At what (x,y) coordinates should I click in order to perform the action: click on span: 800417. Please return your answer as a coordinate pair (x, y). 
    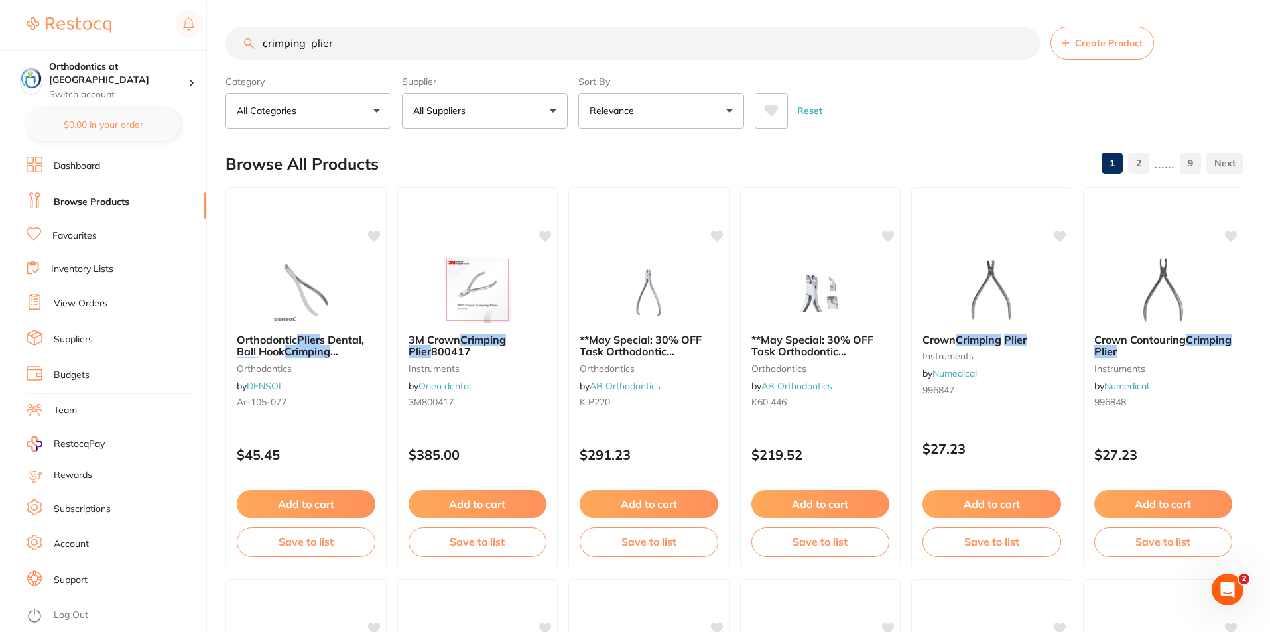
    Looking at the image, I should click on (451, 352).